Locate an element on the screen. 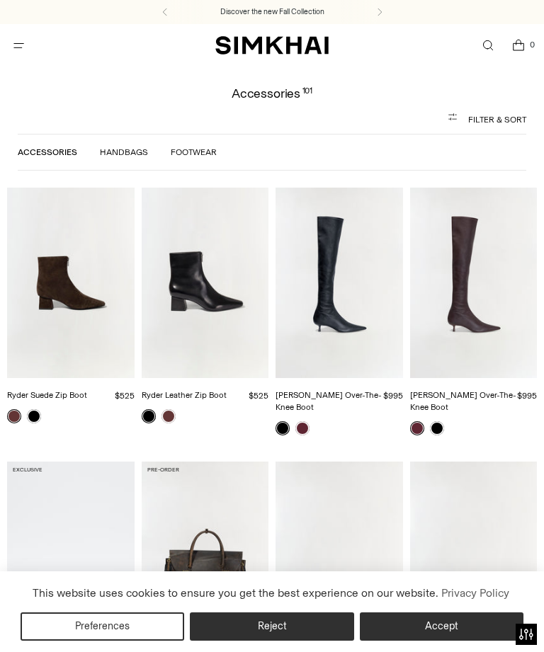 The height and width of the screenshot is (652, 544). nav: Linked collections is located at coordinates (271, 152).